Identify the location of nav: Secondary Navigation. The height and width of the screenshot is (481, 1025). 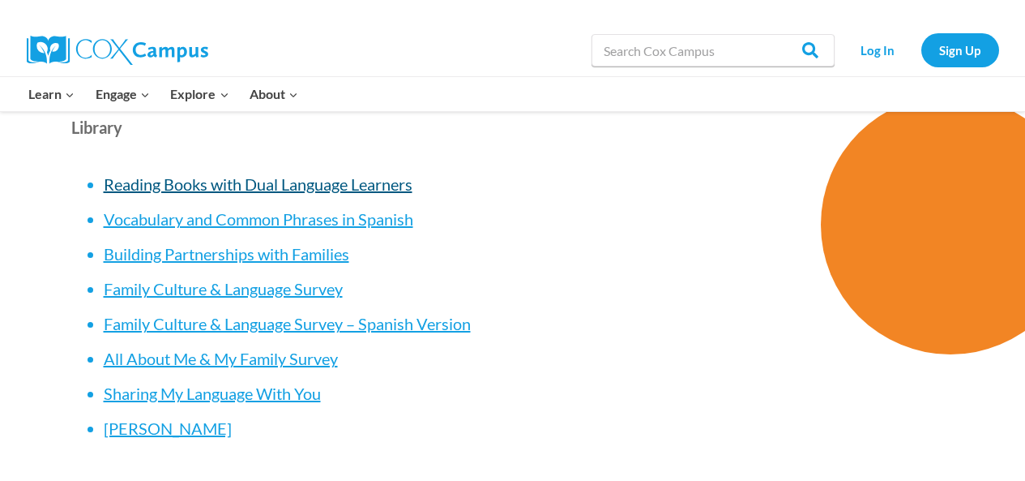
(921, 49).